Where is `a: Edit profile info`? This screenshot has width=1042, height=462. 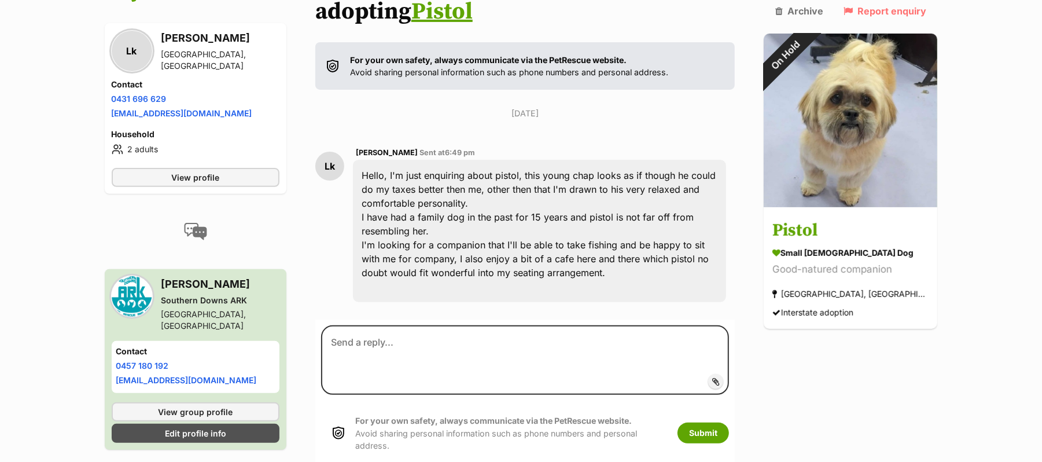
a: Edit profile info is located at coordinates (196, 433).